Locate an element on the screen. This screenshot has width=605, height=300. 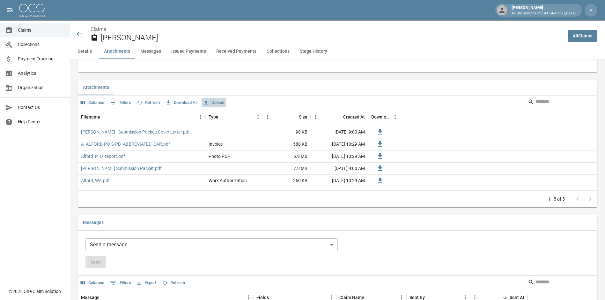
button: Details is located at coordinates (85, 51).